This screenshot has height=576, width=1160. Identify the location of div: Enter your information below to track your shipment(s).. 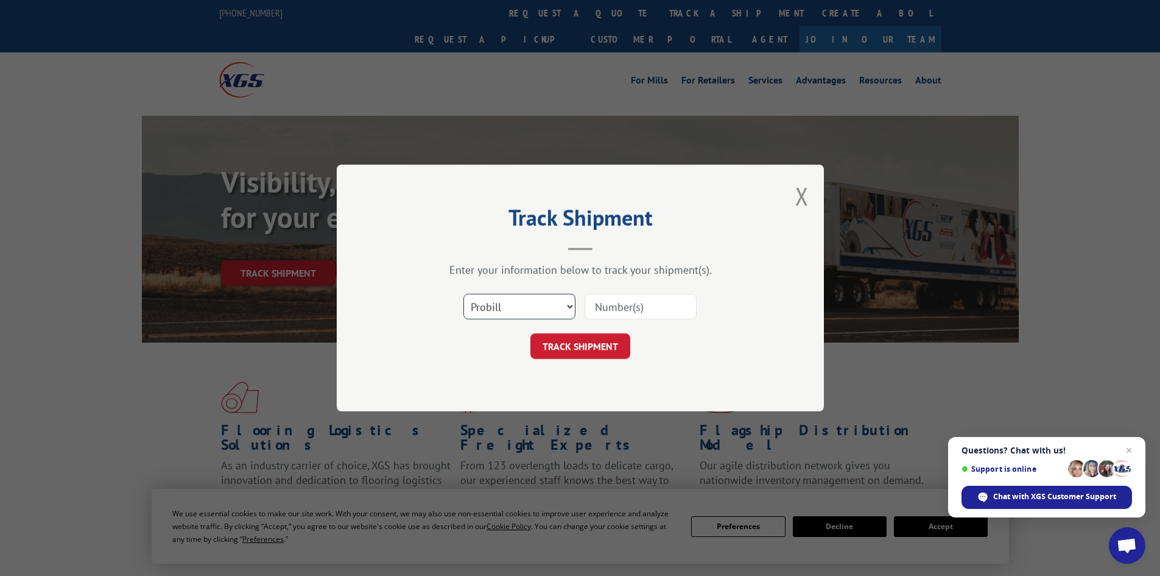
(580, 269).